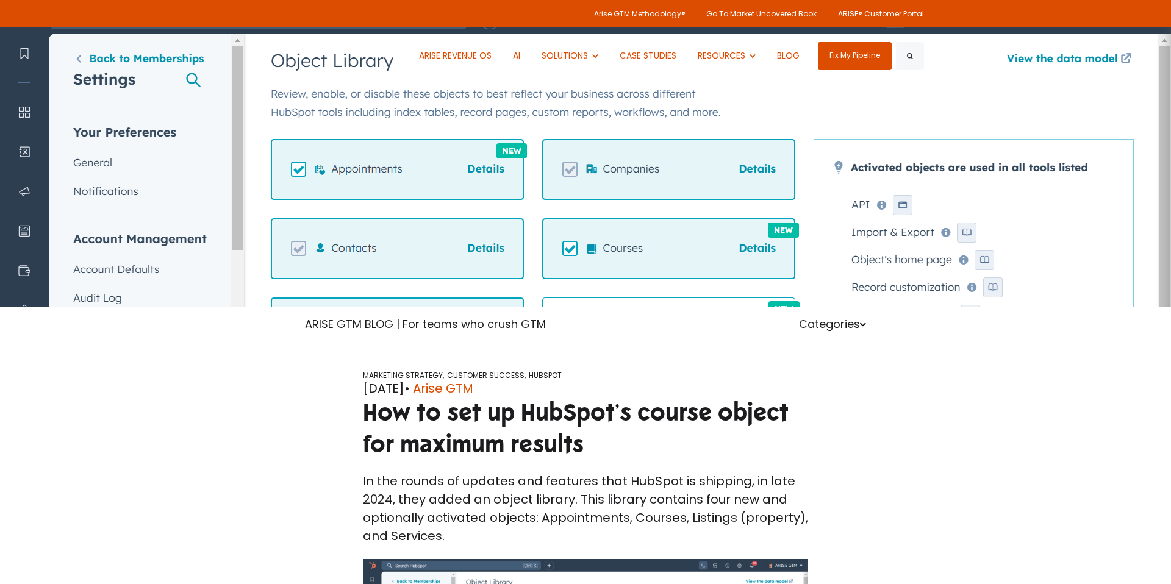  What do you see at coordinates (854, 56) in the screenshot?
I see `a: Fix My Pipeline` at bounding box center [854, 56].